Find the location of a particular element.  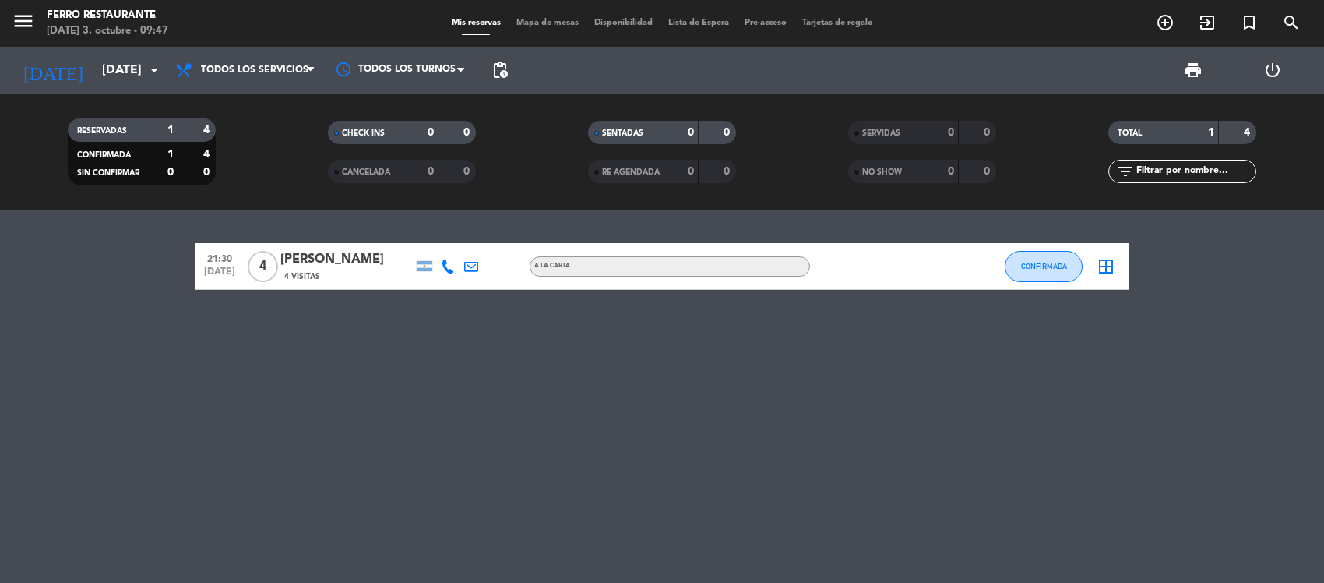

span: A LA CARTA is located at coordinates (552, 266).